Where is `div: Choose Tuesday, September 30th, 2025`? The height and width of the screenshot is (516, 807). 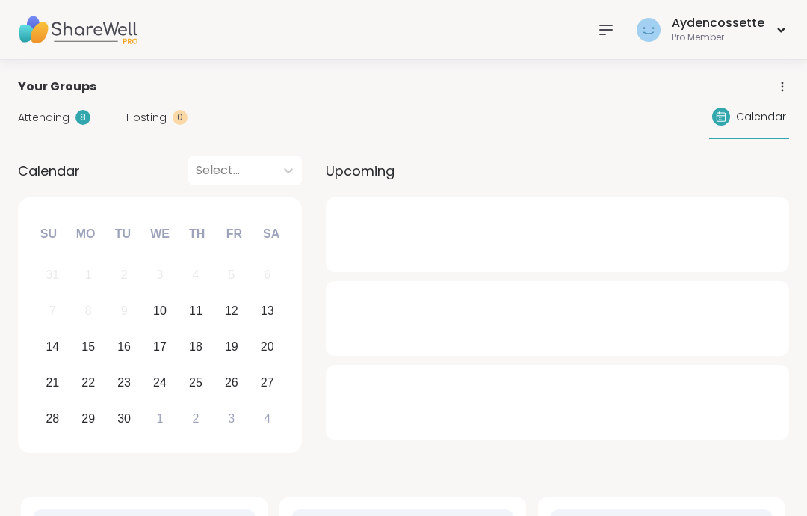
div: Choose Tuesday, September 30th, 2025 is located at coordinates (124, 418).